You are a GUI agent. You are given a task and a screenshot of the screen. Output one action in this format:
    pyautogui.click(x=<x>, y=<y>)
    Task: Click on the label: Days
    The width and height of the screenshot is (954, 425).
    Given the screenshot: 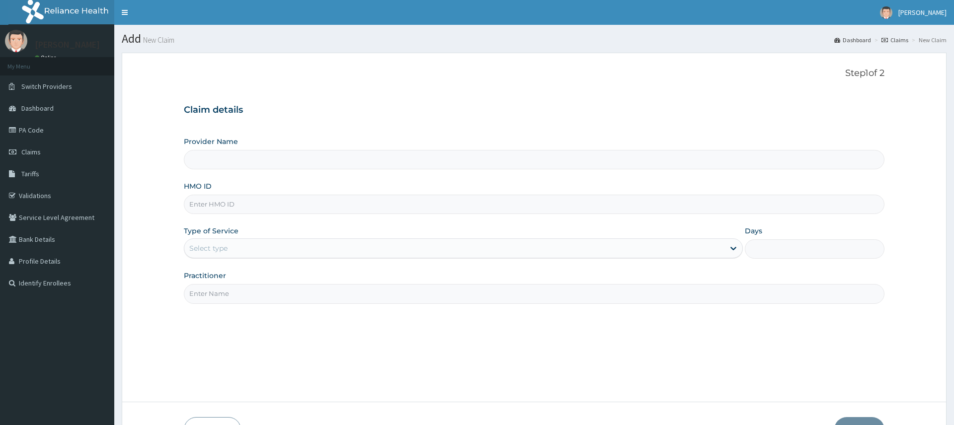 What is the action you would take?
    pyautogui.click(x=753, y=231)
    